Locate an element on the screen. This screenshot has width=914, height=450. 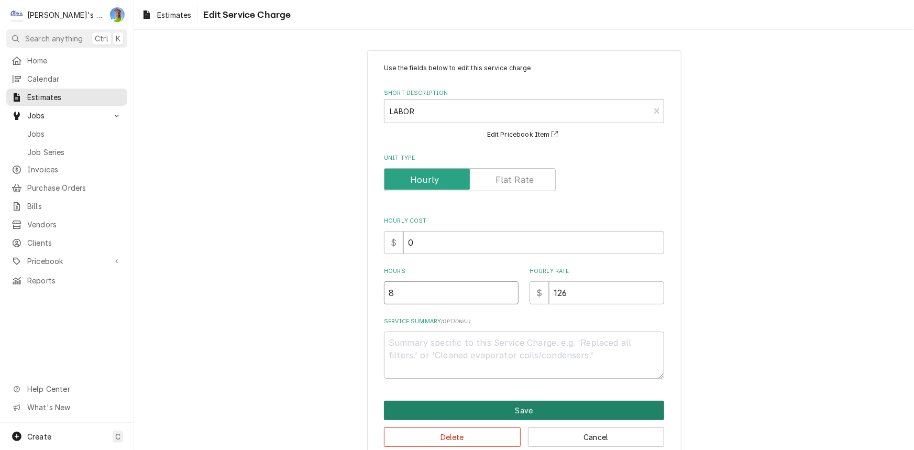
a: Invoices is located at coordinates (67, 169).